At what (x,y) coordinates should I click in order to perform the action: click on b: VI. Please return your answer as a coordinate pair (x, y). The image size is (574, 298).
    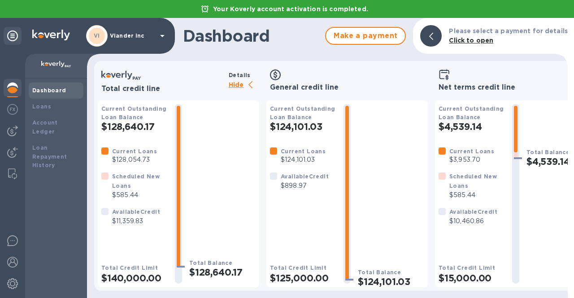
    Looking at the image, I should click on (97, 35).